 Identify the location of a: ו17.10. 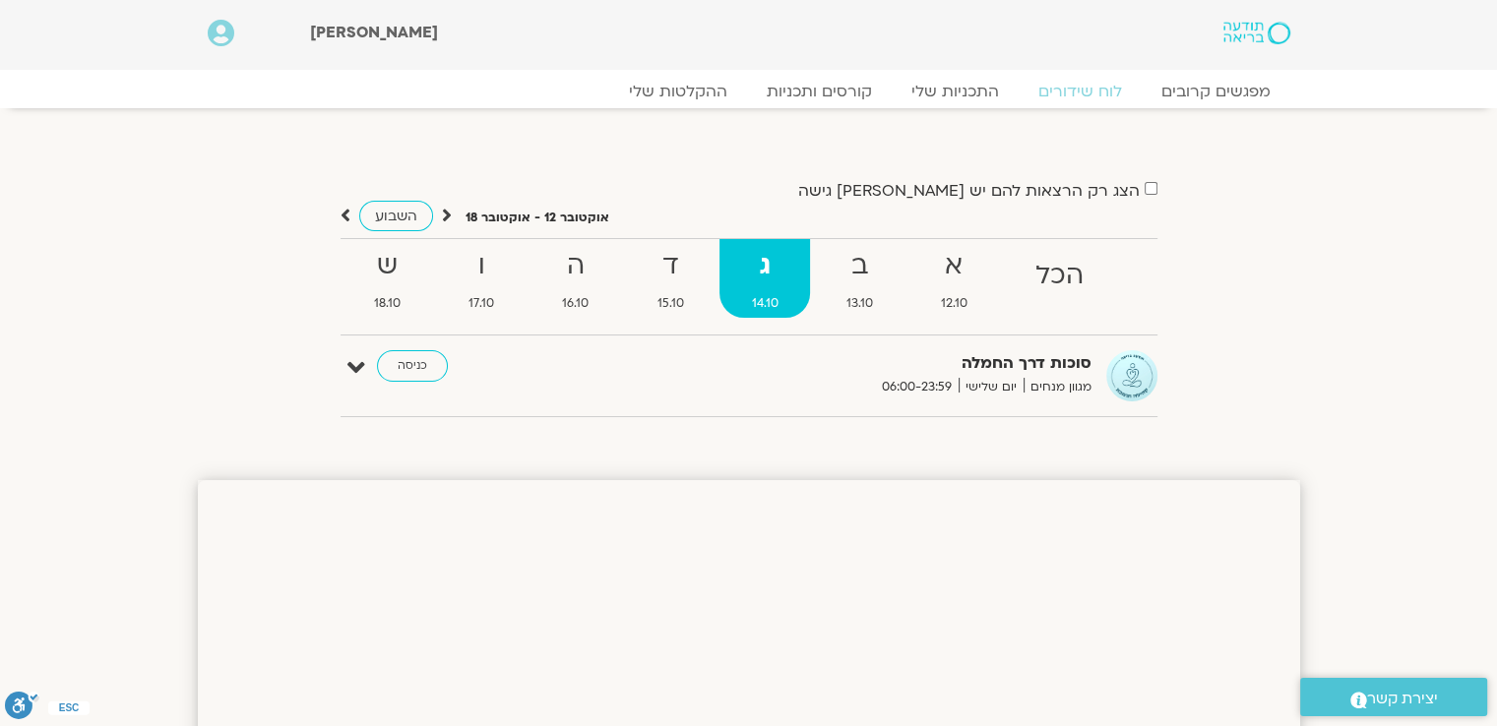
(481, 279).